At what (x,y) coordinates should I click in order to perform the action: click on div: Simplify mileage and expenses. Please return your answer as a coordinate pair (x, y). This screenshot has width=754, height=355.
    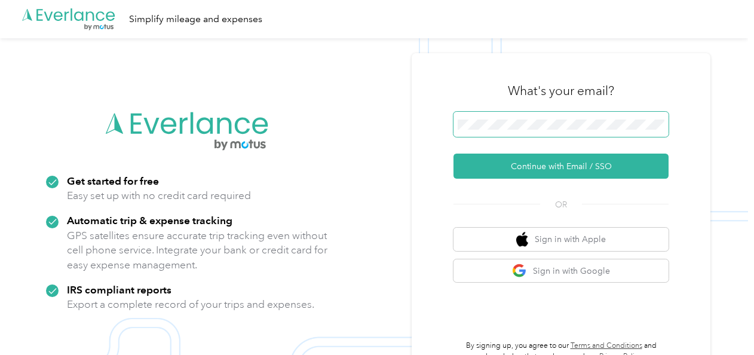
    Looking at the image, I should click on (195, 19).